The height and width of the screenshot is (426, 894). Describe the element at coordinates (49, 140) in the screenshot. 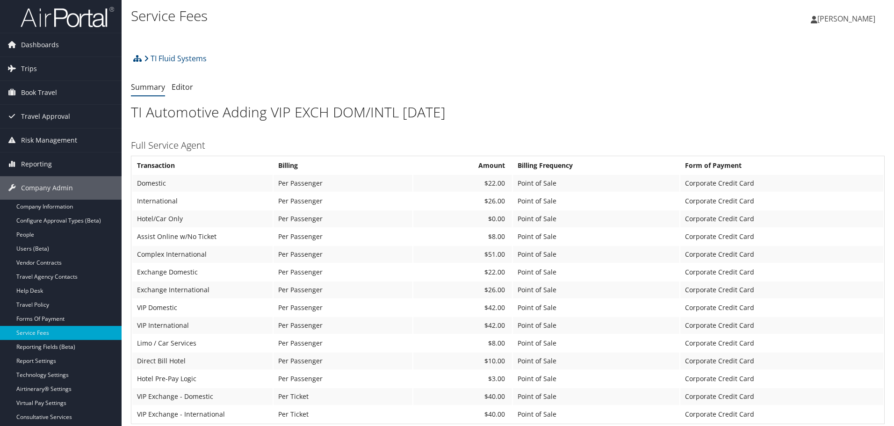

I see `span: Risk Management` at that location.